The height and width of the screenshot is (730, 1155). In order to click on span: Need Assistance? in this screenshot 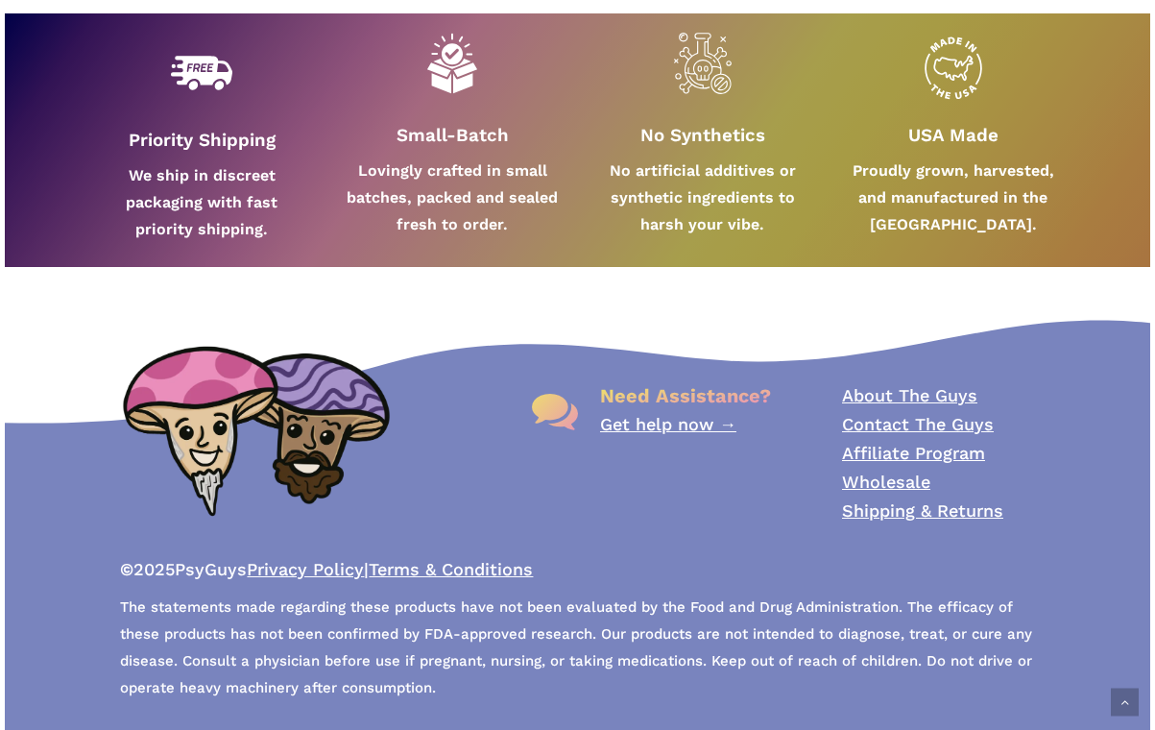, I will do `click(686, 396)`.